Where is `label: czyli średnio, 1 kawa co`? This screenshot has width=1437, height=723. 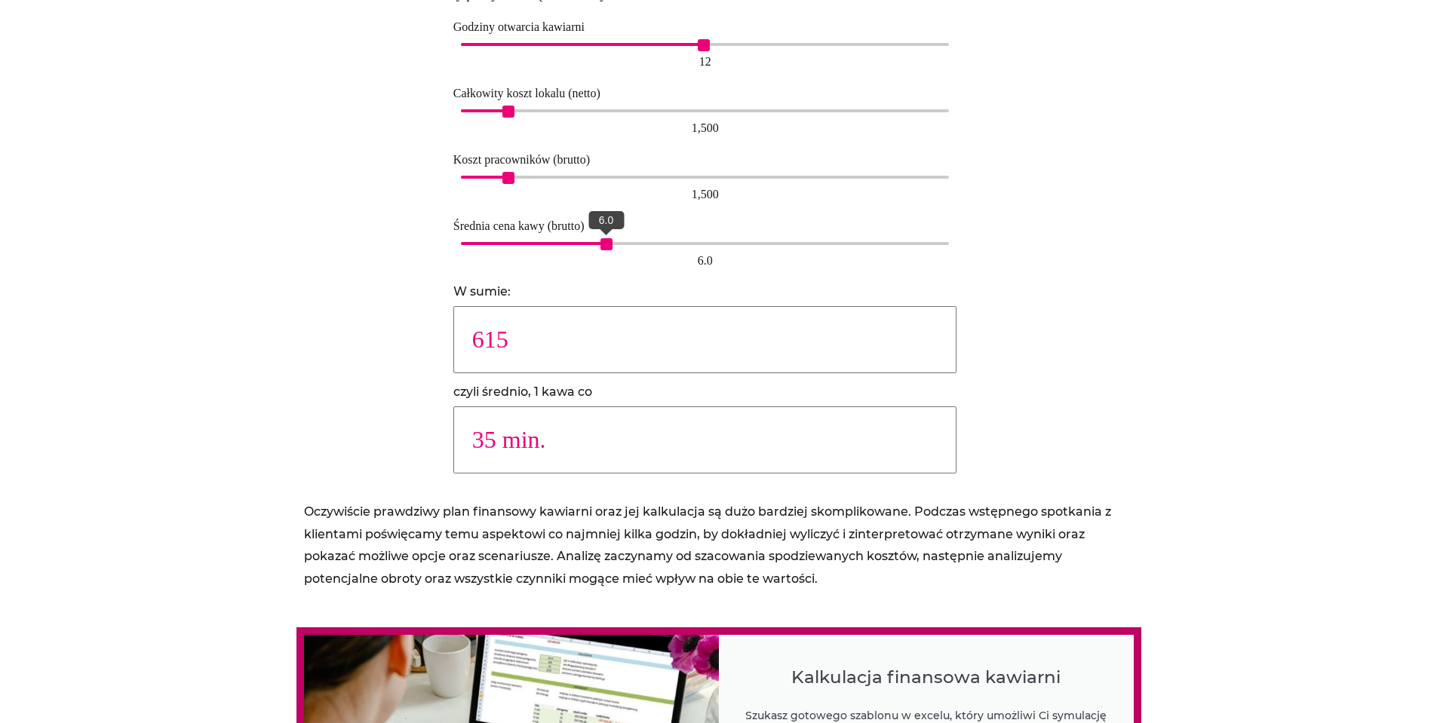
label: czyli średnio, 1 kawa co is located at coordinates (523, 392).